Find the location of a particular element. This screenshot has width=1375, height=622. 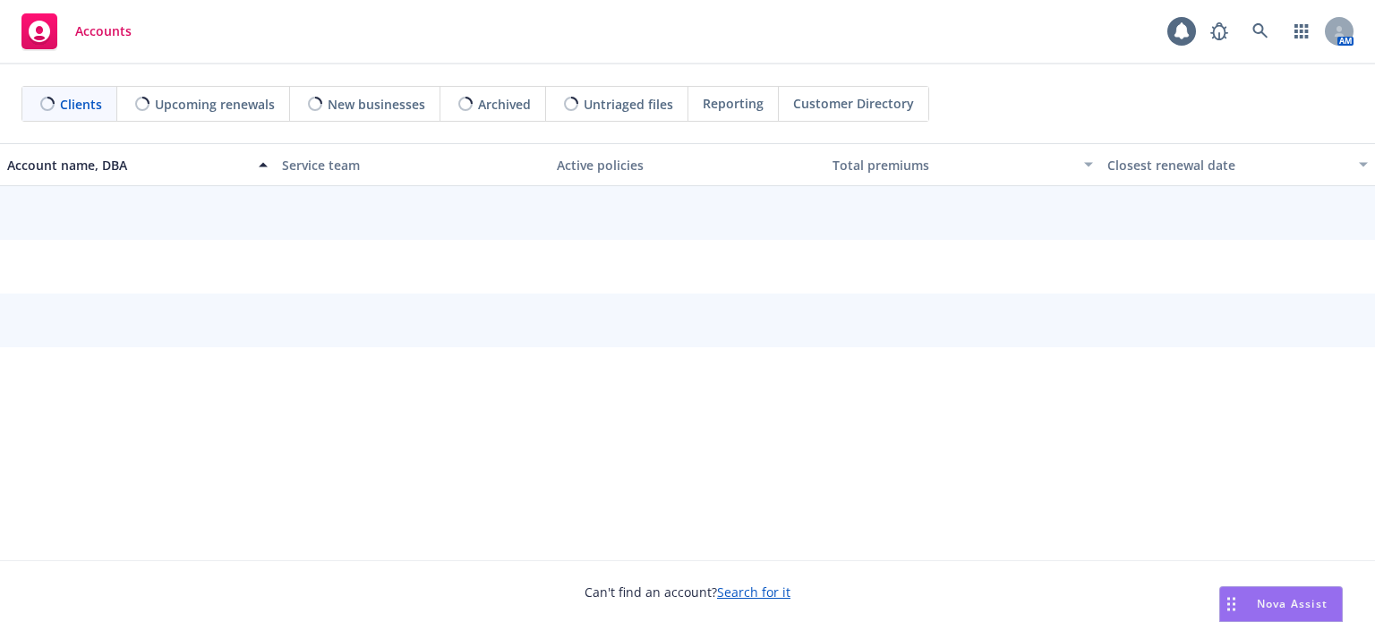

div: Account name, DBA is located at coordinates (127, 165).